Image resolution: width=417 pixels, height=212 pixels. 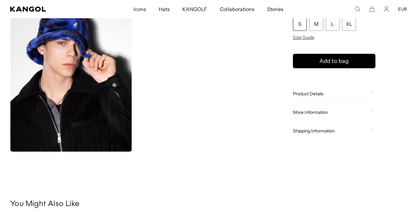 I want to click on div: XL, so click(x=349, y=24).